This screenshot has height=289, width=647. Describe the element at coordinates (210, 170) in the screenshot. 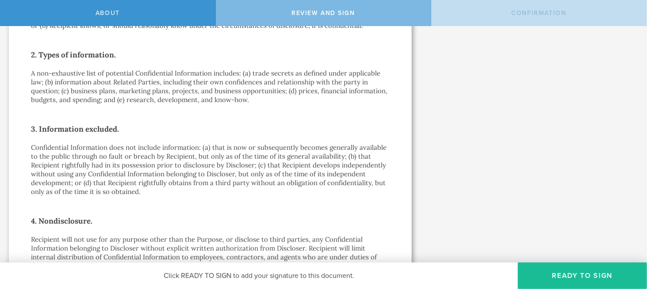

I see `p: Confidential Information does not include information: (a) that is now or subsequently becomes ge...` at that location.